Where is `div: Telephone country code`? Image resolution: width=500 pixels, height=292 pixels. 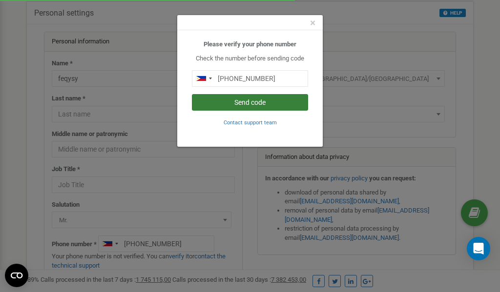 div: Telephone country code is located at coordinates (204, 79).